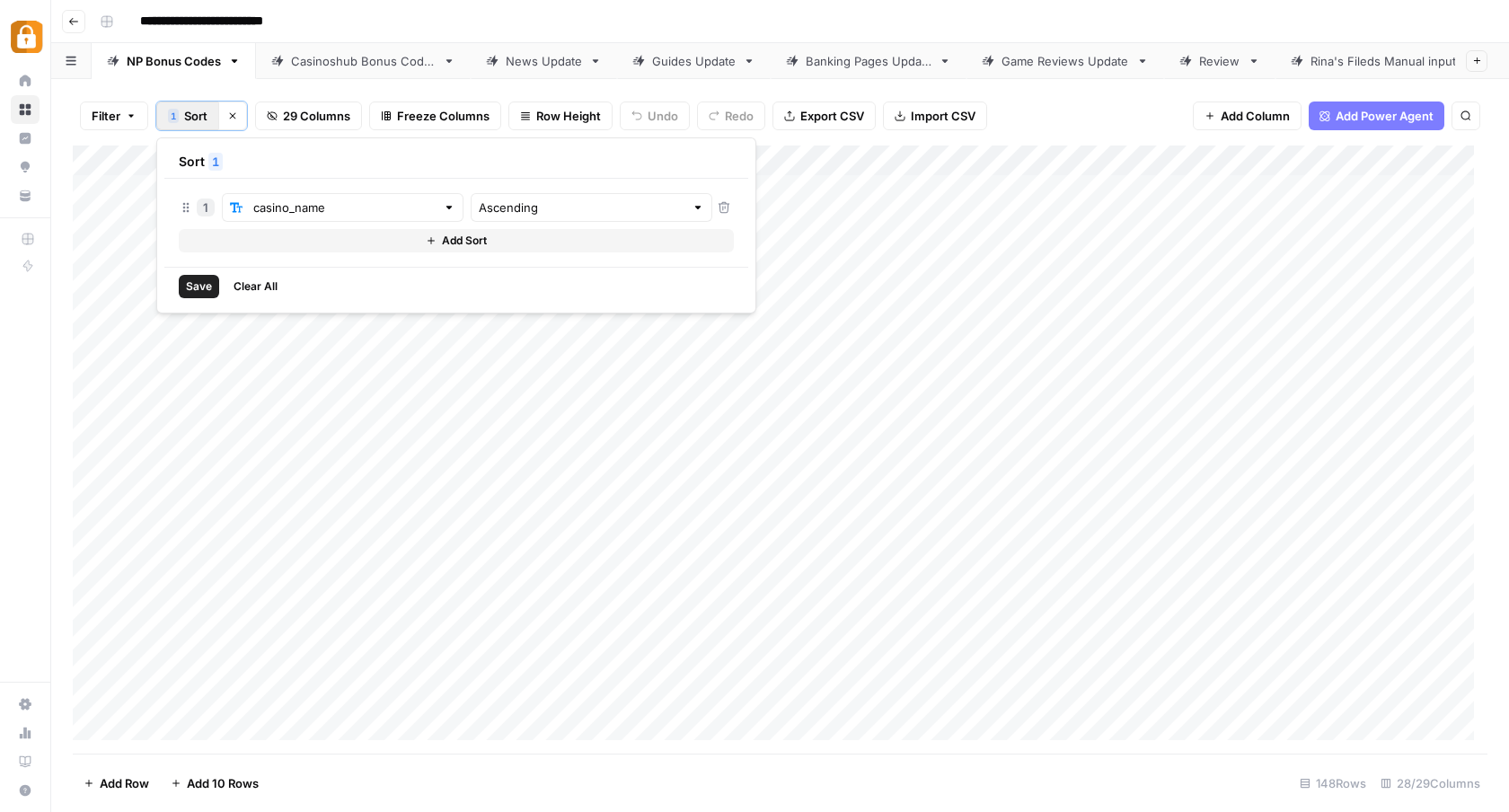  What do you see at coordinates (456, 225) in the screenshot?
I see `div: 1Sort` at bounding box center [456, 225].